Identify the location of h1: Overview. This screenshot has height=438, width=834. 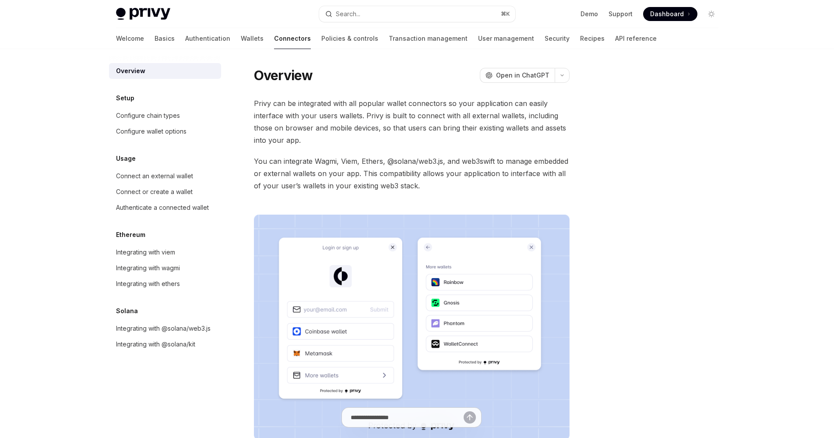
(283, 75).